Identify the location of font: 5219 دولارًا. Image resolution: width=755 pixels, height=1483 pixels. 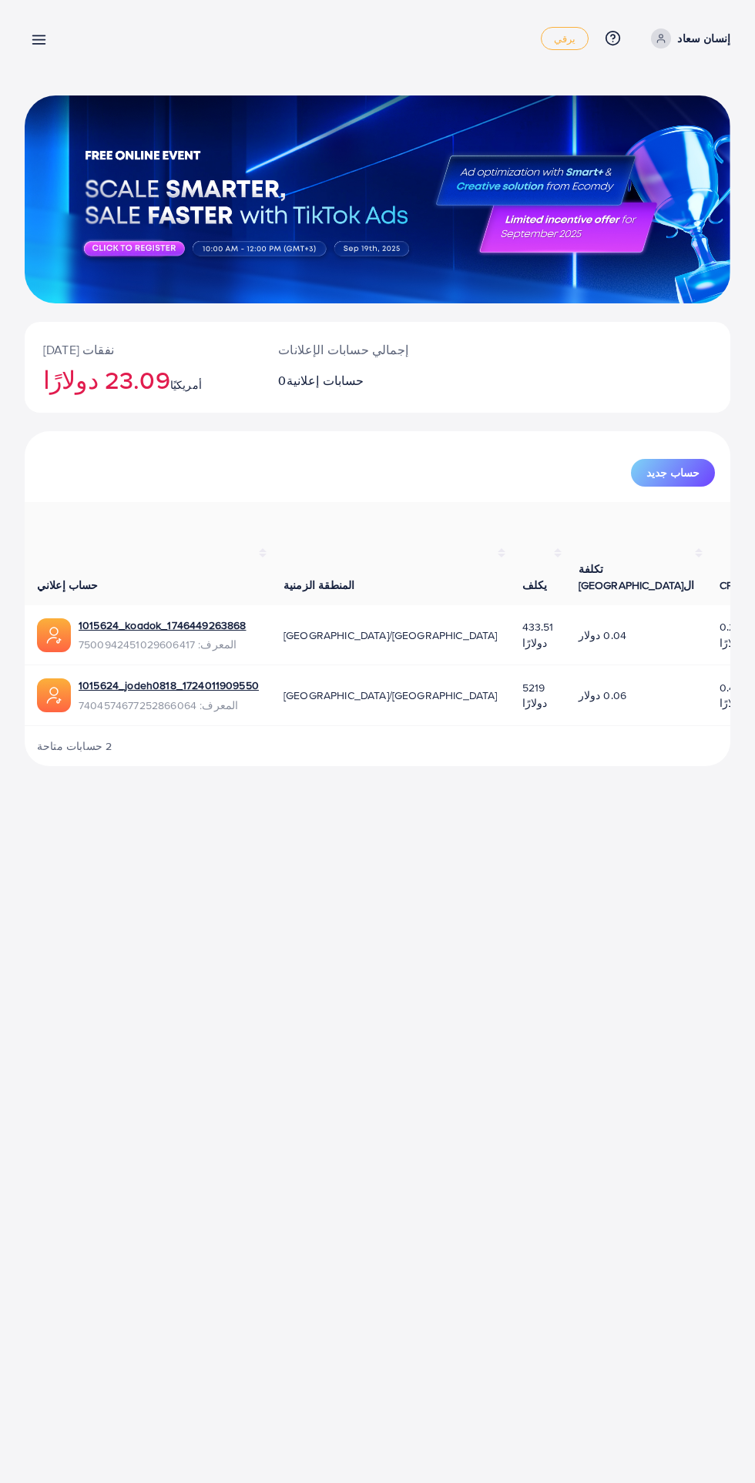
(534, 695).